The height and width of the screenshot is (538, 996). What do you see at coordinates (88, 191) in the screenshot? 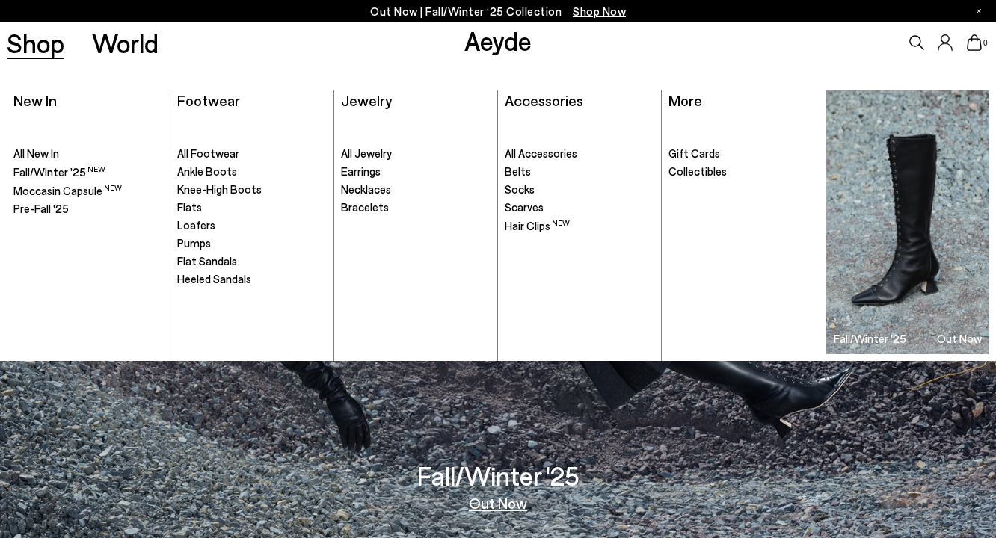
I see `a: Moccasin Capsule` at bounding box center [88, 191].